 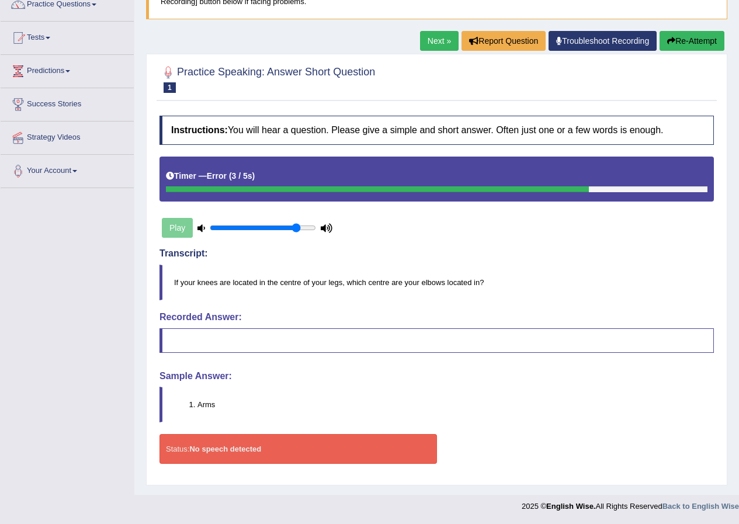 I want to click on strong: English Wise., so click(x=571, y=506).